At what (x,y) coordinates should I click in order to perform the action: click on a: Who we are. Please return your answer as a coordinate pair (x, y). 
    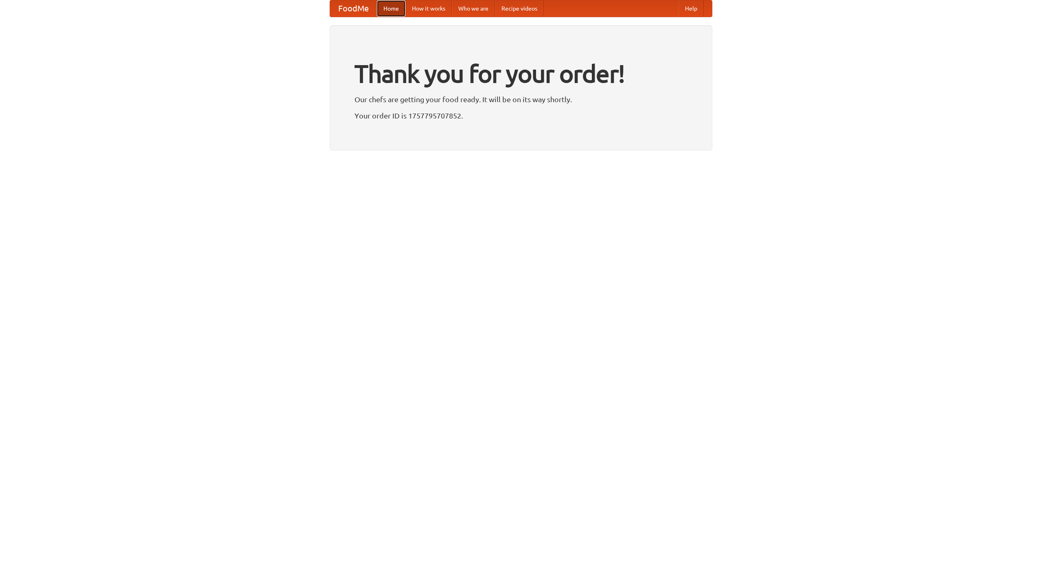
    Looking at the image, I should click on (473, 9).